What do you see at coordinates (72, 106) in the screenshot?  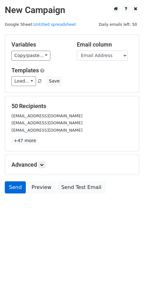 I see `h5: 50 Recipients` at bounding box center [72, 106].